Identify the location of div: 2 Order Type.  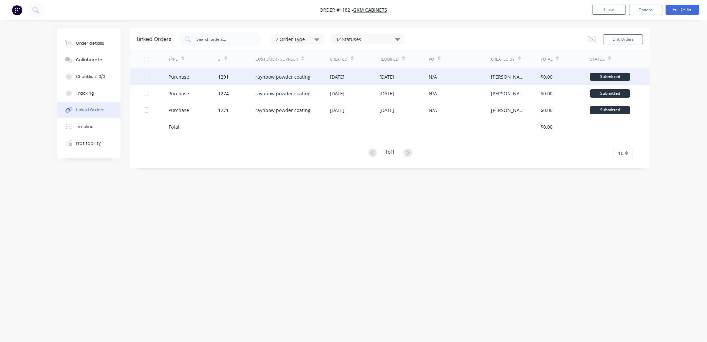
(298, 39).